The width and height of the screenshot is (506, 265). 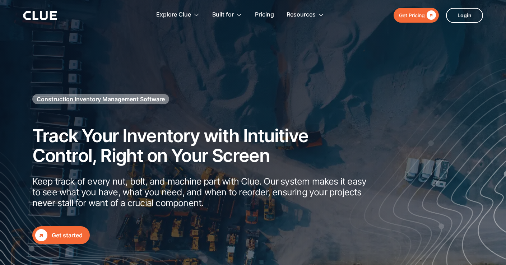 I want to click on div: Get started, so click(x=67, y=235).